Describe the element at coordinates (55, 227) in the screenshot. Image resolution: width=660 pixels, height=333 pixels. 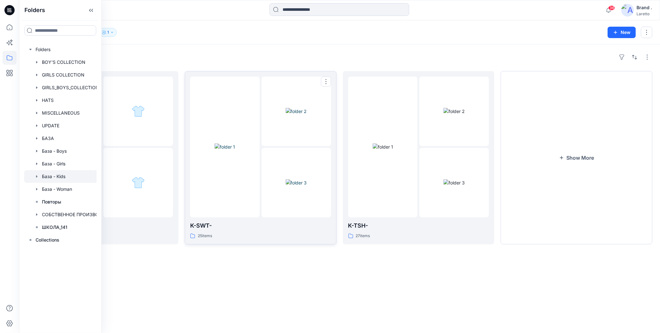
I see `p: ШКОЛА_141` at that location.